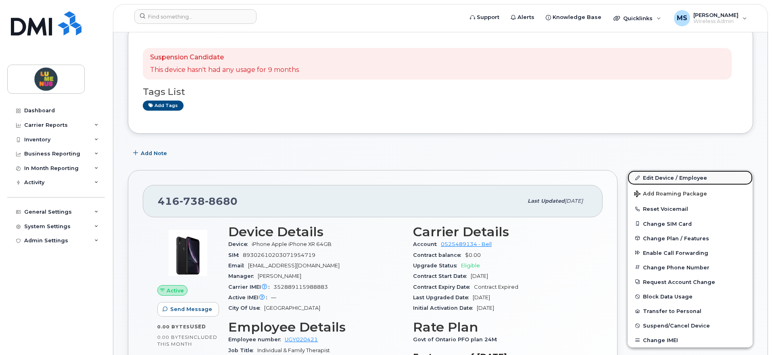 This screenshot has width=772, height=355. What do you see at coordinates (294, 350) in the screenshot?
I see `span: Individual & Family Therapist` at bounding box center [294, 350].